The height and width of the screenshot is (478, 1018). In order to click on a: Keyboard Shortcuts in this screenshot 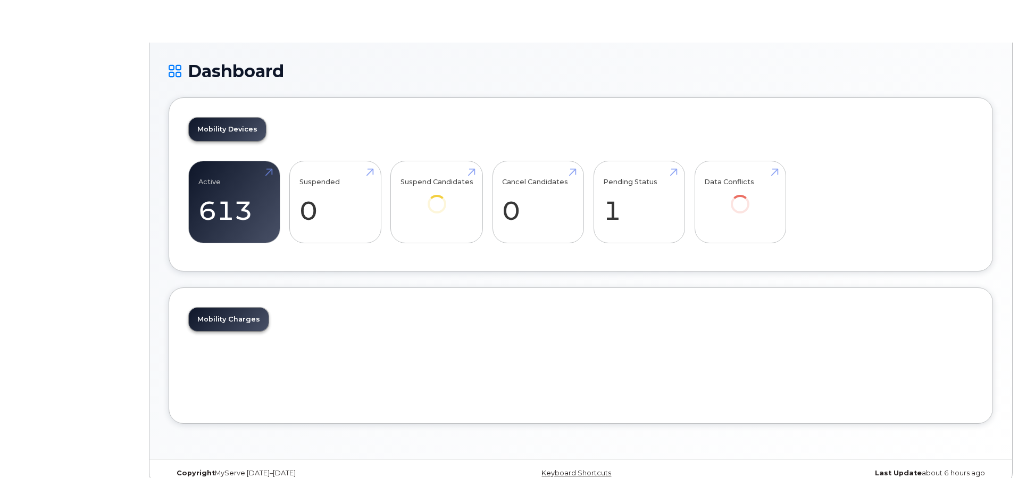, I will do `click(576, 472)`.